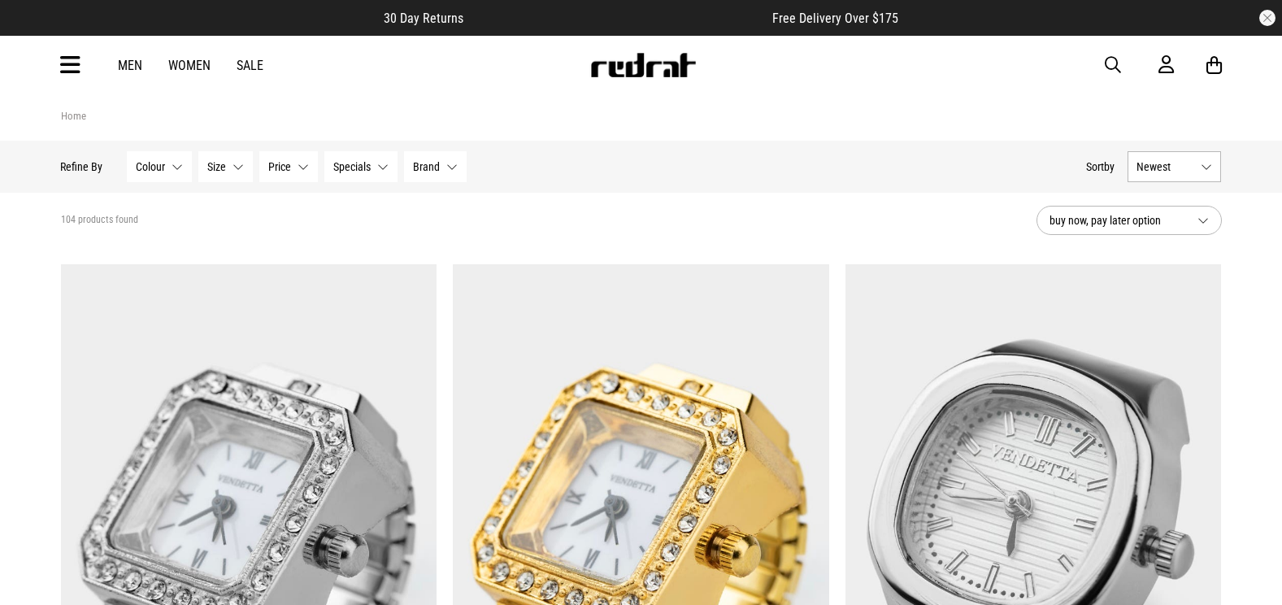  What do you see at coordinates (217, 167) in the screenshot?
I see `span: Size` at bounding box center [217, 167].